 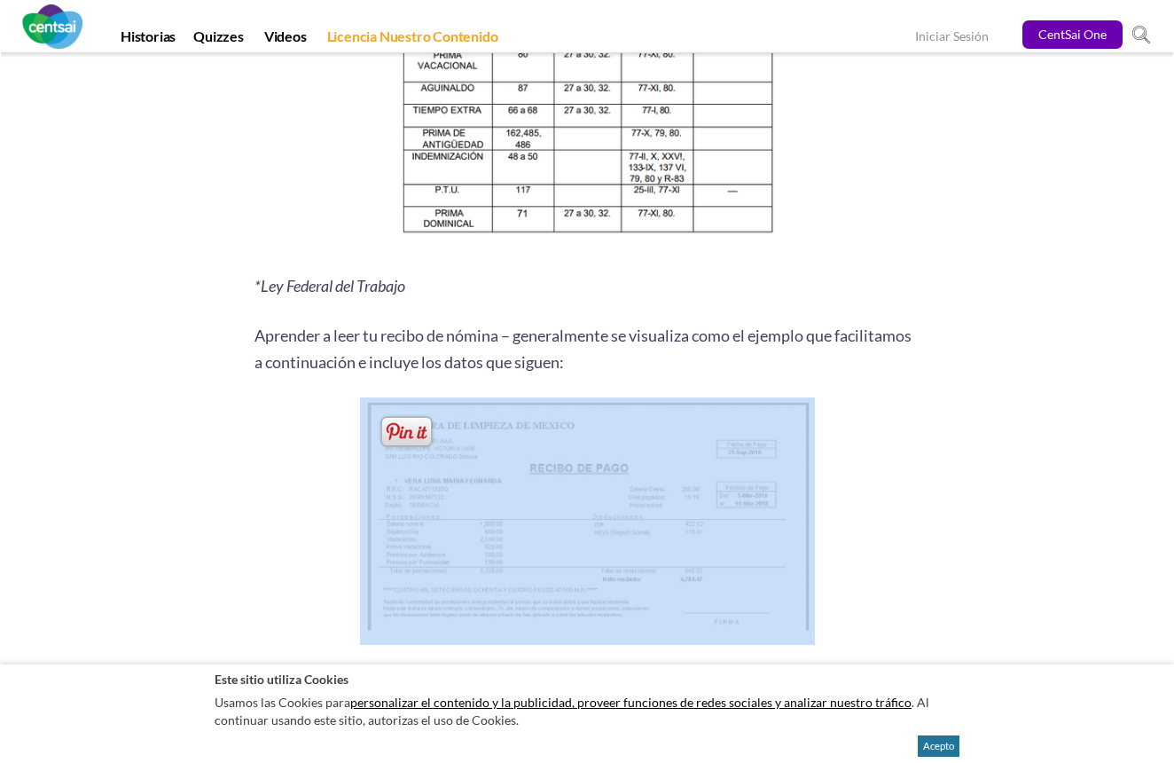 What do you see at coordinates (587, 710) in the screenshot?
I see `p: Usamos las Cookies para . Al continuar usando este sitio, autorizas el uso de Cookies.` at bounding box center [587, 710].